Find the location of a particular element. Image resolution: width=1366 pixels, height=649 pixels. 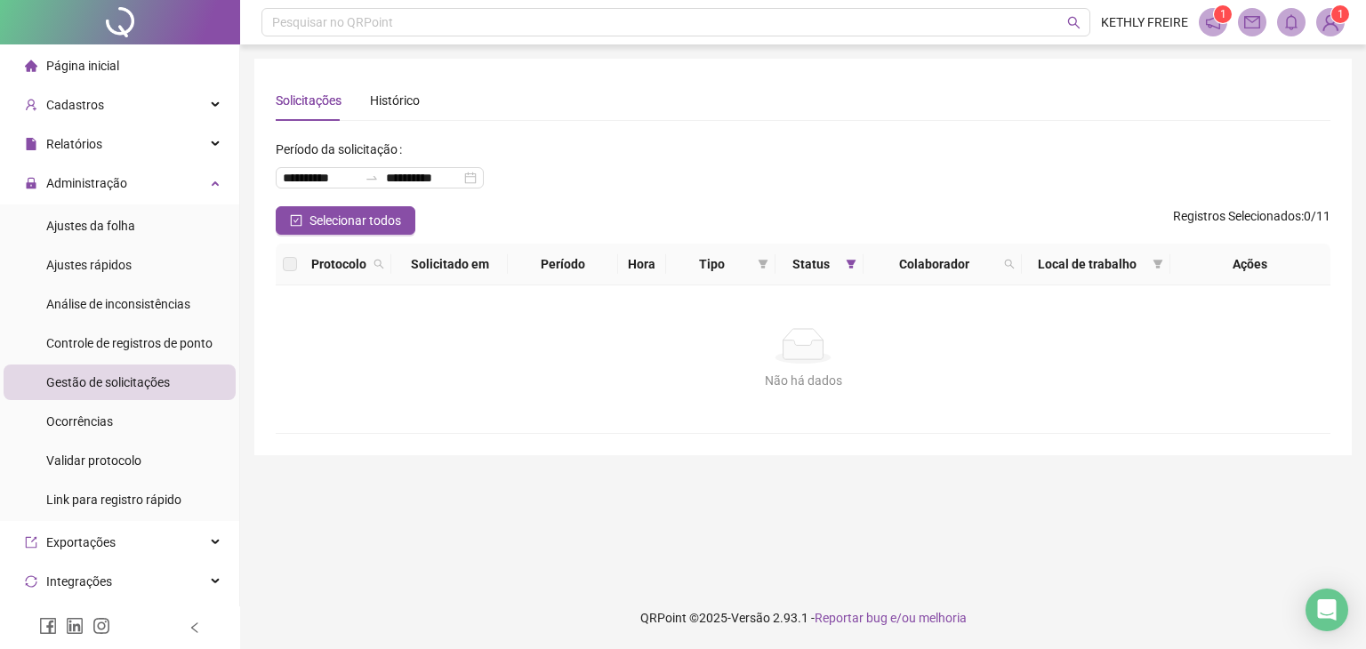

div: Não há dados is located at coordinates (803, 381).